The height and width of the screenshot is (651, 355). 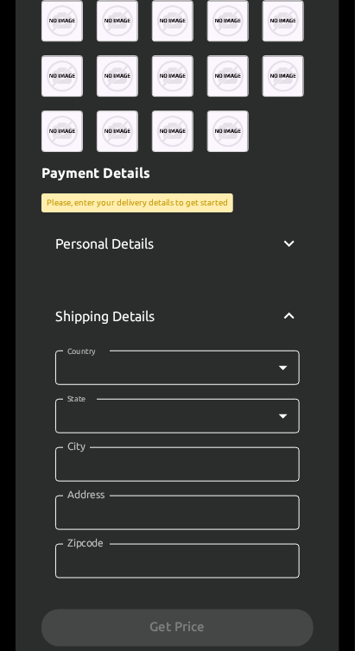 What do you see at coordinates (77, 400) in the screenshot?
I see `span: State` at bounding box center [77, 400].